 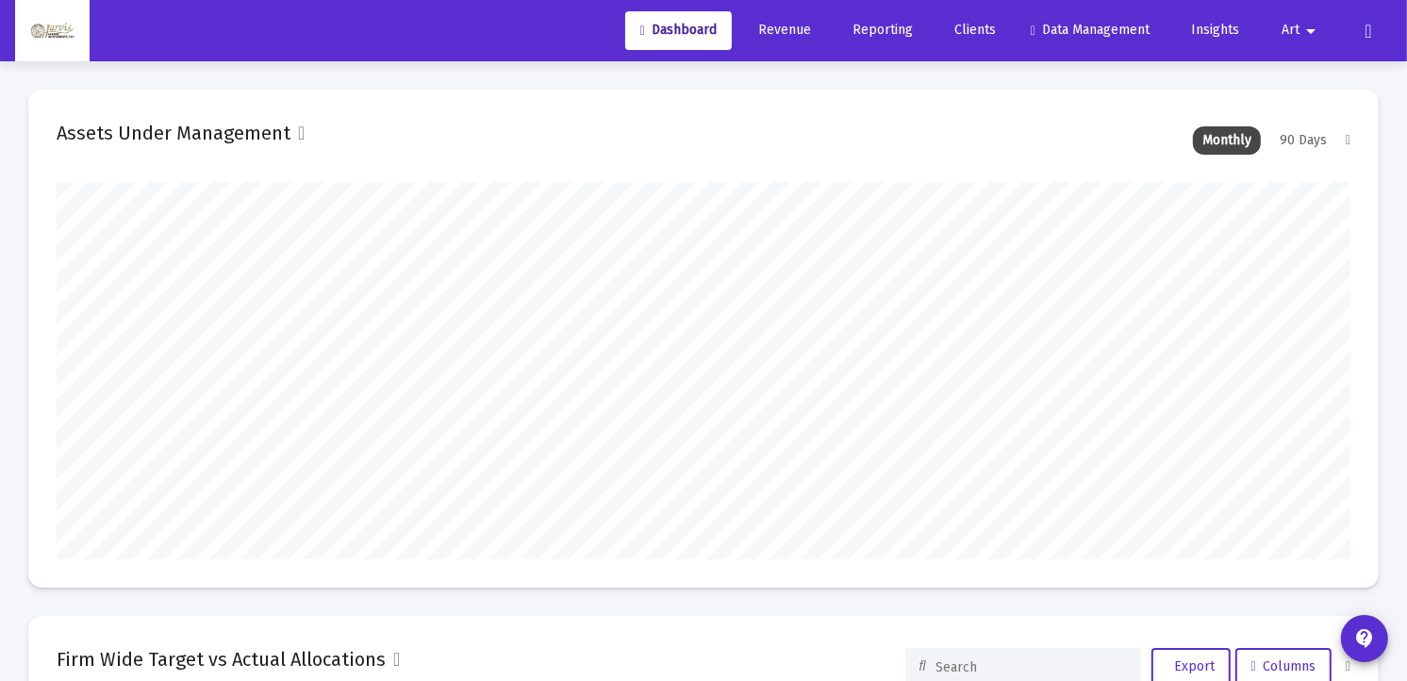 I want to click on span: Insights, so click(x=1212, y=29).